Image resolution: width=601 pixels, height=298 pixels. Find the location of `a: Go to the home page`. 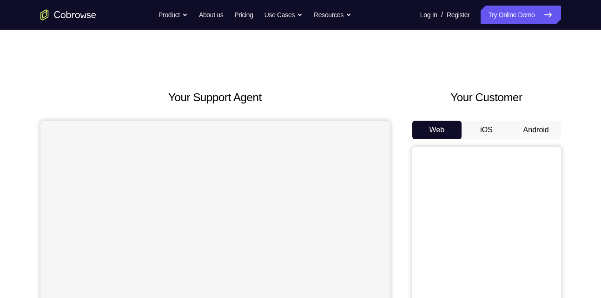

a: Go to the home page is located at coordinates (68, 15).